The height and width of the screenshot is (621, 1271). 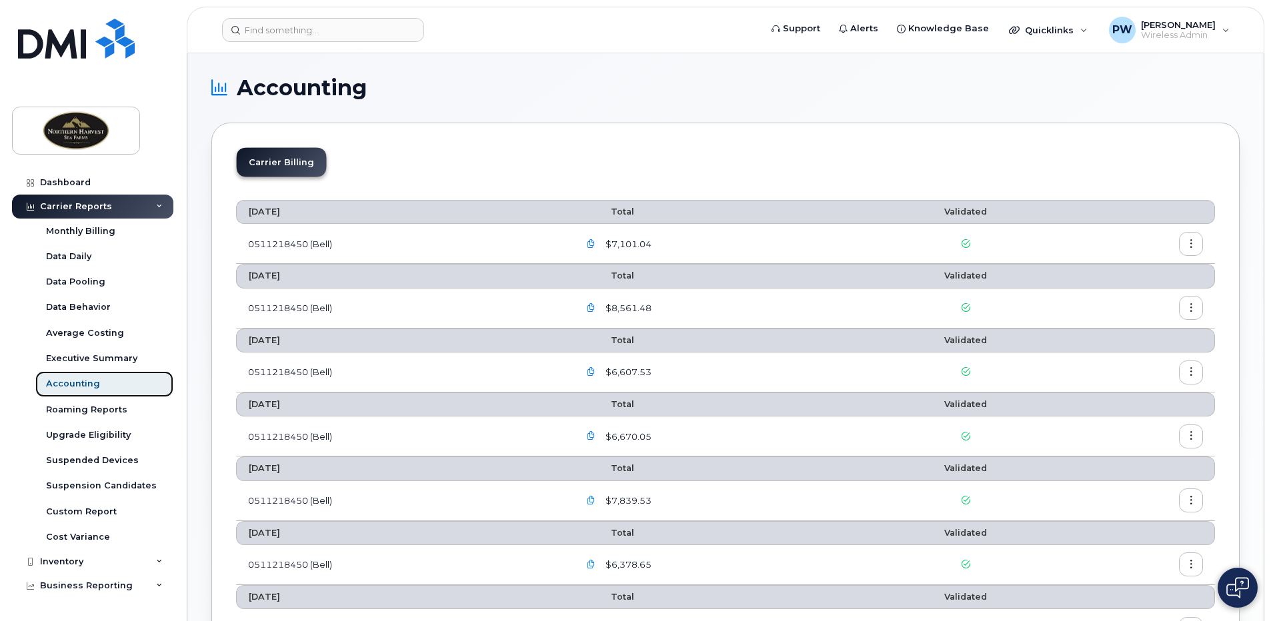 I want to click on span: $7,839.53, so click(x=627, y=501).